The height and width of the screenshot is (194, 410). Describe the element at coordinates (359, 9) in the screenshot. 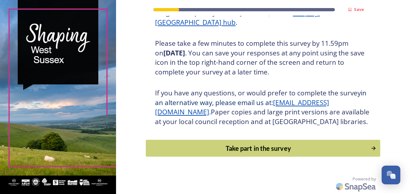

I see `strong: Save` at that location.